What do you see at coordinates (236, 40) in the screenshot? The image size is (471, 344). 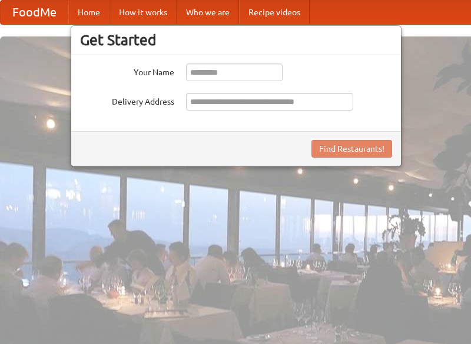 I see `h3: Get Started` at bounding box center [236, 40].